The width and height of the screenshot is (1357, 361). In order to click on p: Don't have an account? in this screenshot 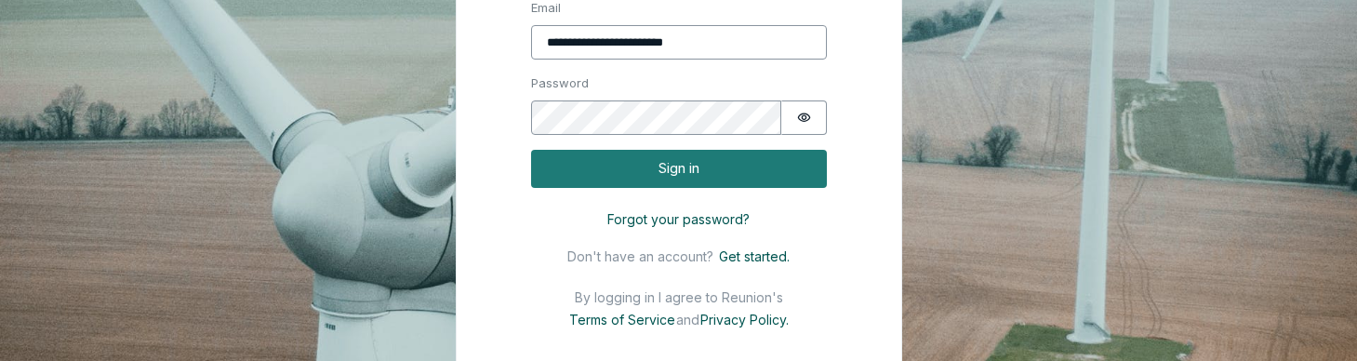, I will do `click(640, 256)`.